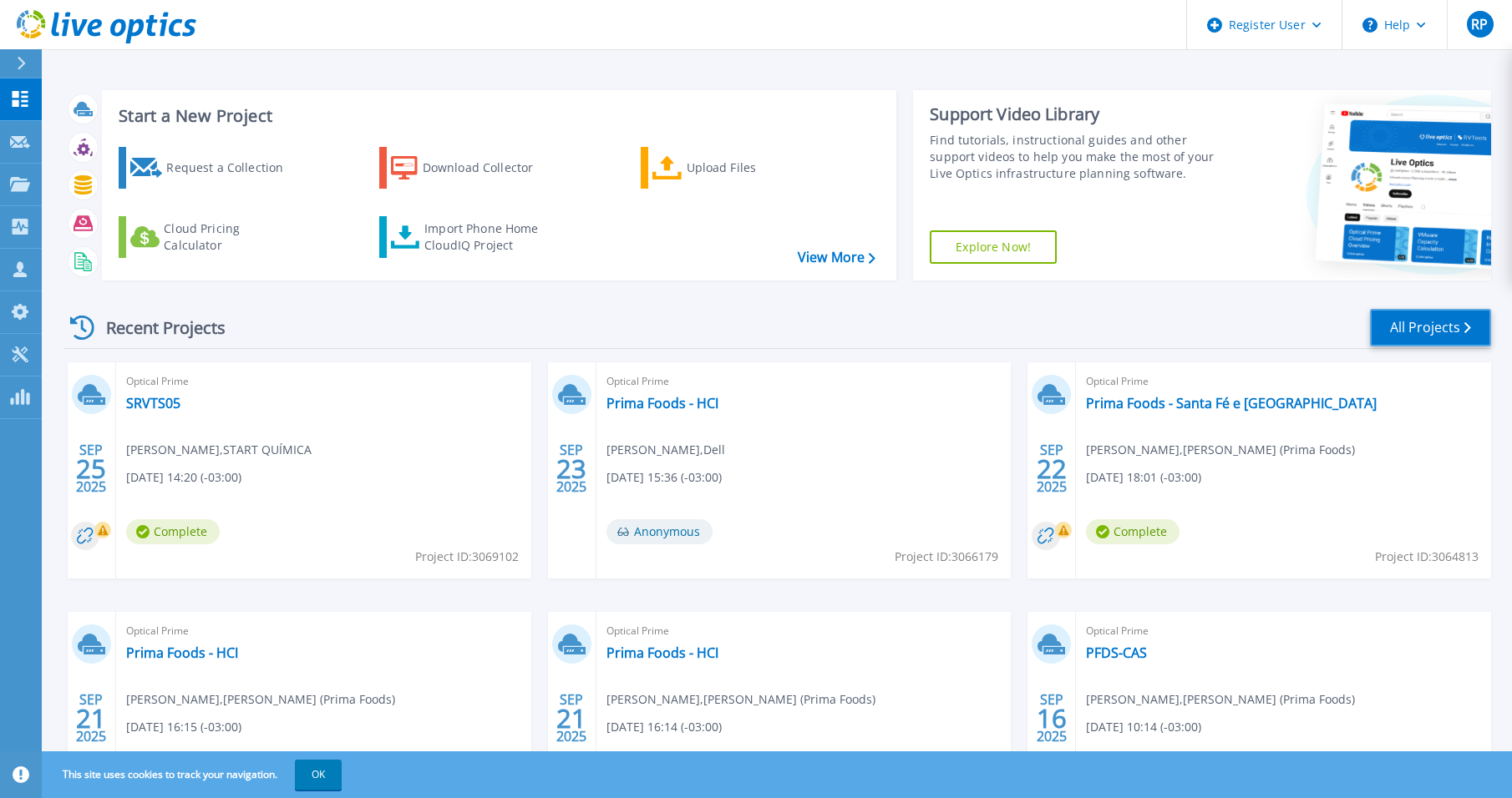 This screenshot has width=1512, height=798. What do you see at coordinates (319, 775) in the screenshot?
I see `button: OK` at bounding box center [319, 775].